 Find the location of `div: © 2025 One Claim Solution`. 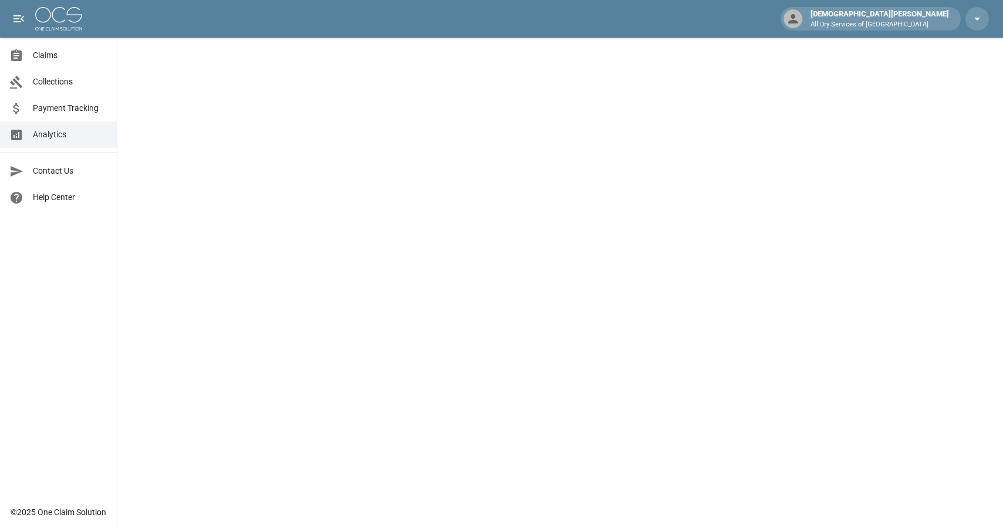

div: © 2025 One Claim Solution is located at coordinates (58, 512).